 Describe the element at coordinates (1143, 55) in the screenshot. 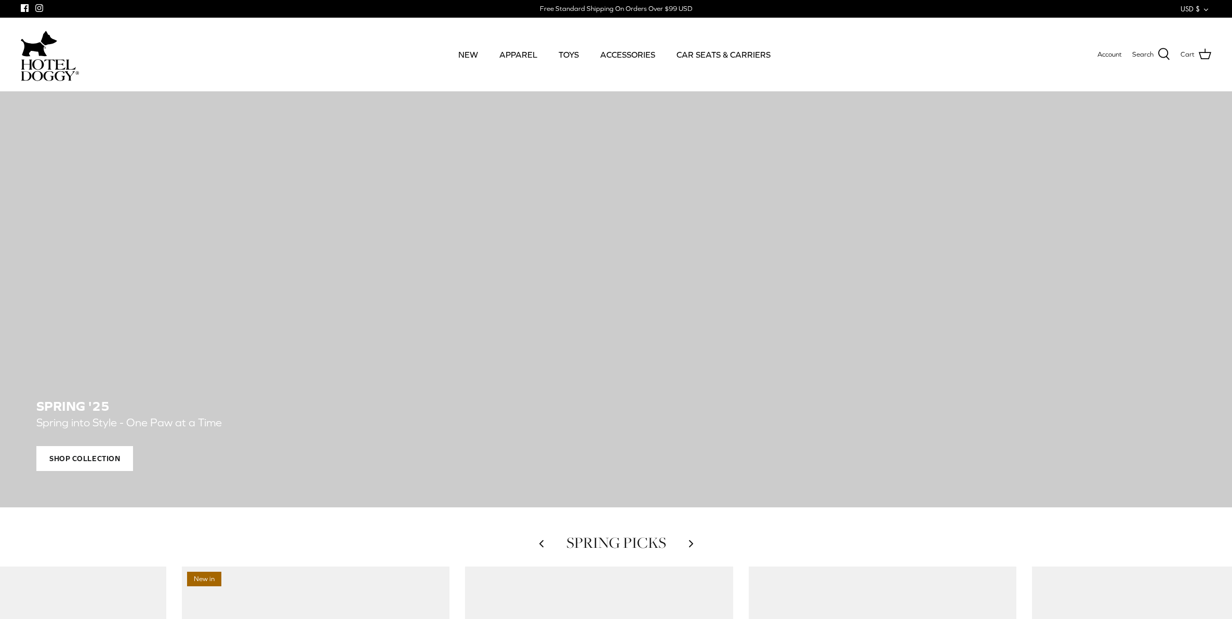

I see `span: Search` at that location.